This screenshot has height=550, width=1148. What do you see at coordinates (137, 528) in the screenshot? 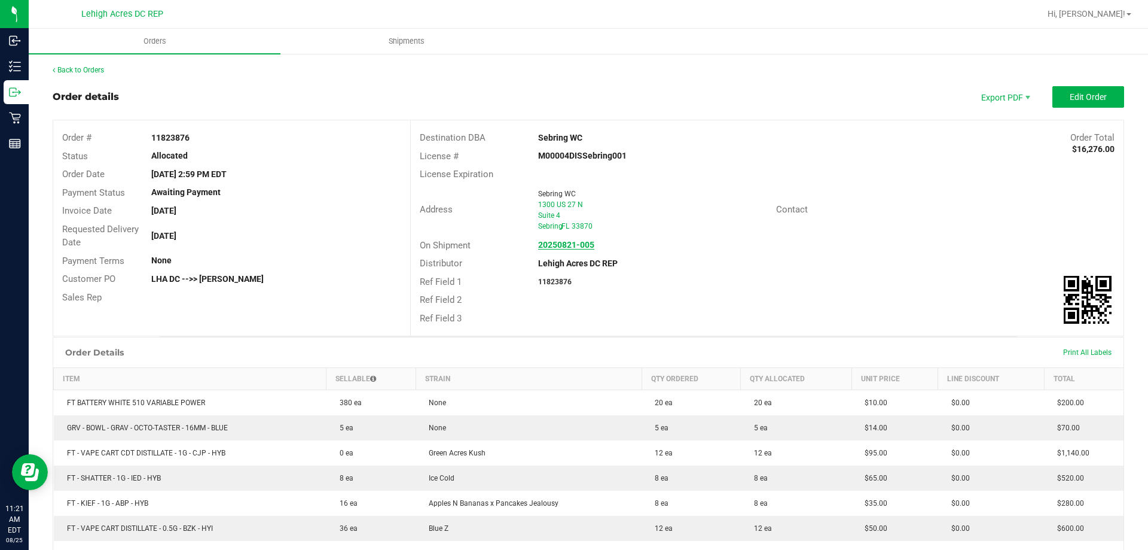
I see `span: FT - VAPE CART DISTILLATE - 0.5G - BZK - HYI` at bounding box center [137, 528].